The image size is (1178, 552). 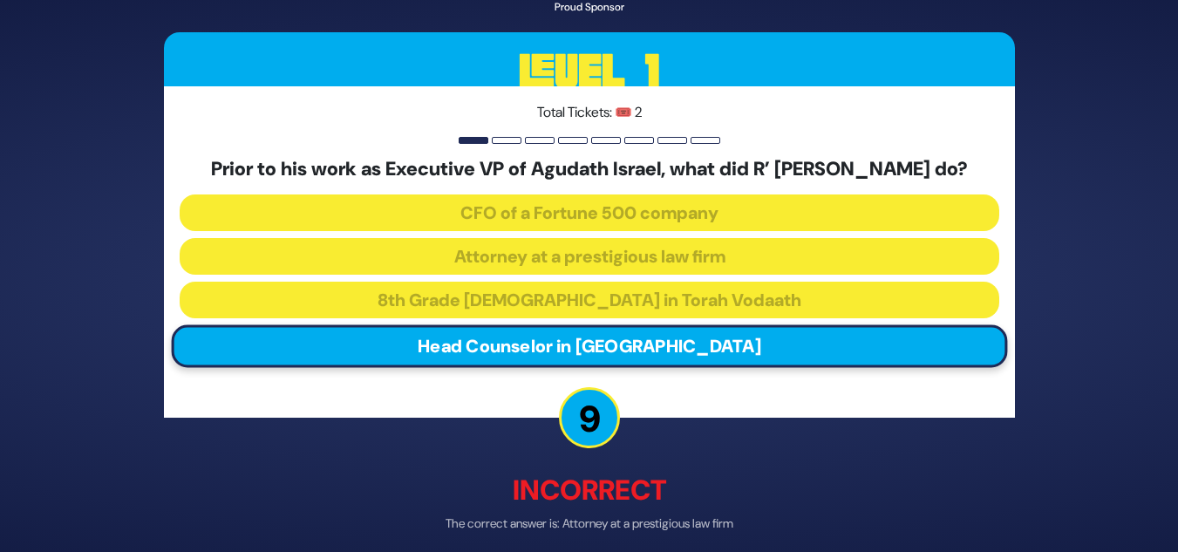 I want to click on button: Attorney at a prestigious law firm, so click(x=589, y=257).